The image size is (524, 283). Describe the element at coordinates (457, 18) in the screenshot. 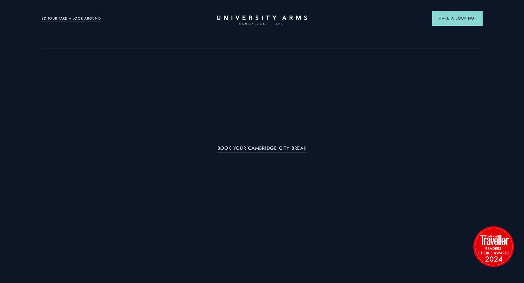

I see `button: Make a BookingArrow icon` at that location.